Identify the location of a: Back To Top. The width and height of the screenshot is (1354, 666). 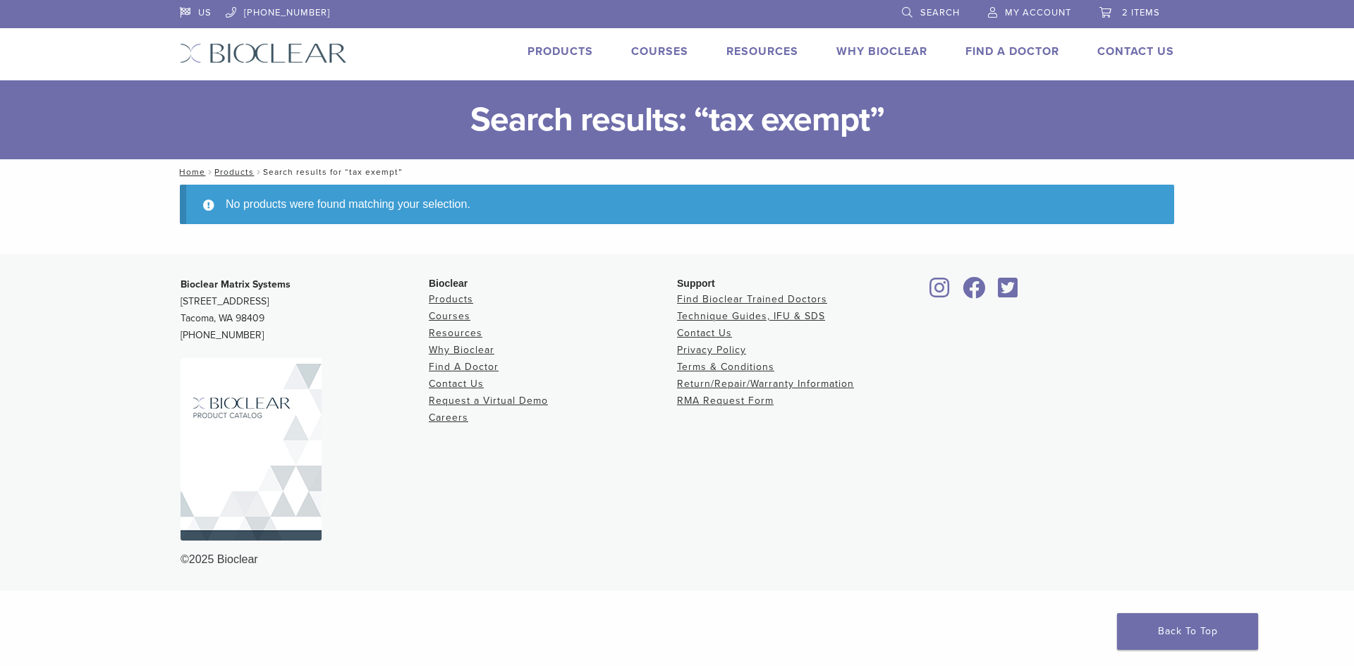
(1187, 632).